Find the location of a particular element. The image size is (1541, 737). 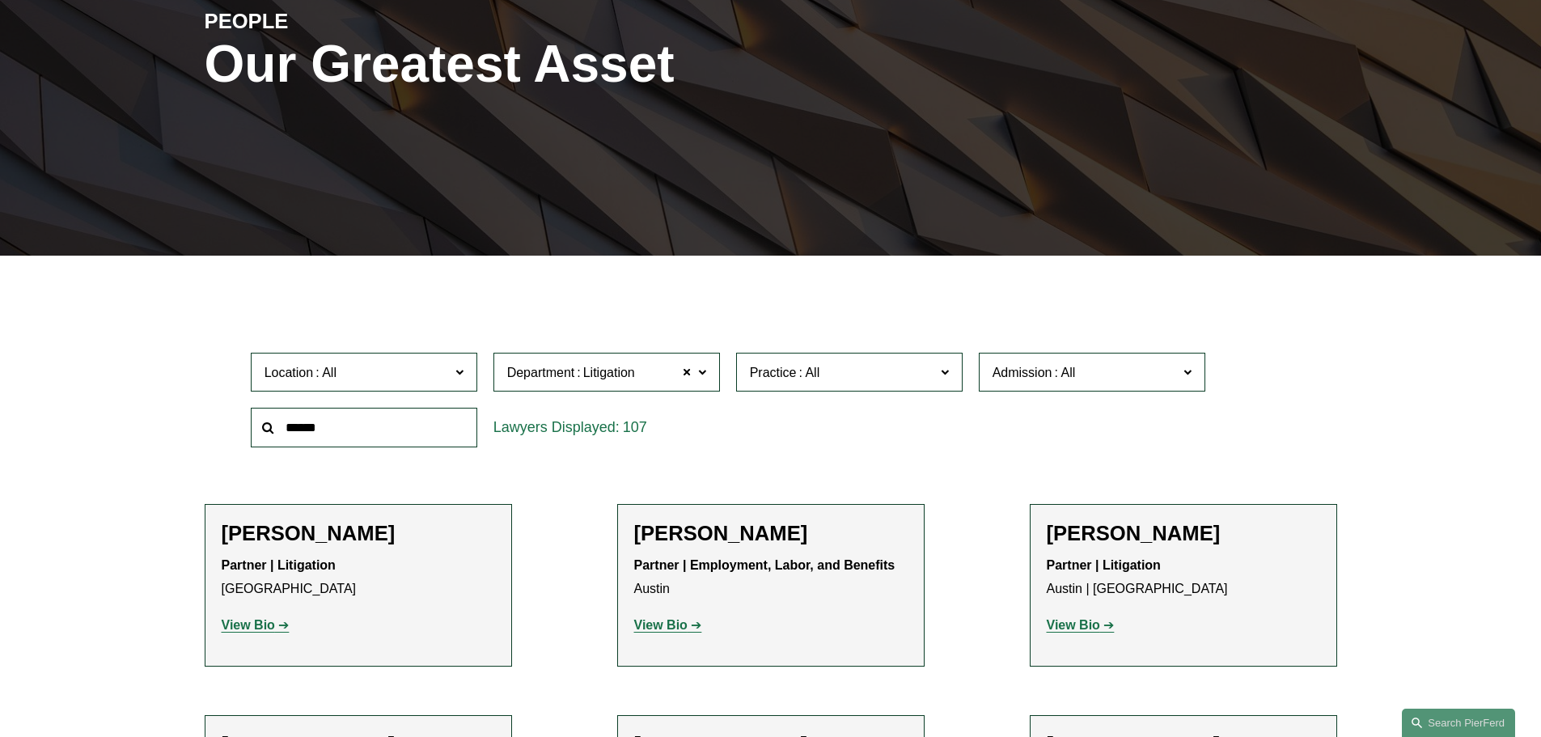

span: 107 is located at coordinates (635, 427).